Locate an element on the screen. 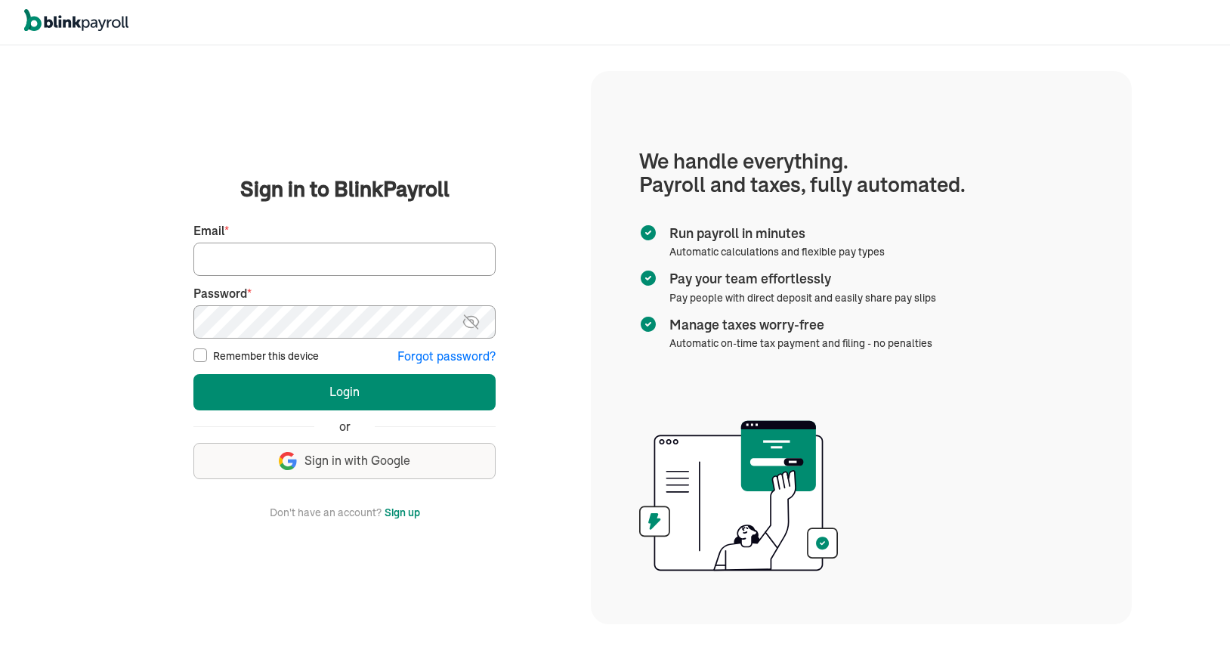 This screenshot has height=650, width=1230. img: eye is located at coordinates (471, 322).